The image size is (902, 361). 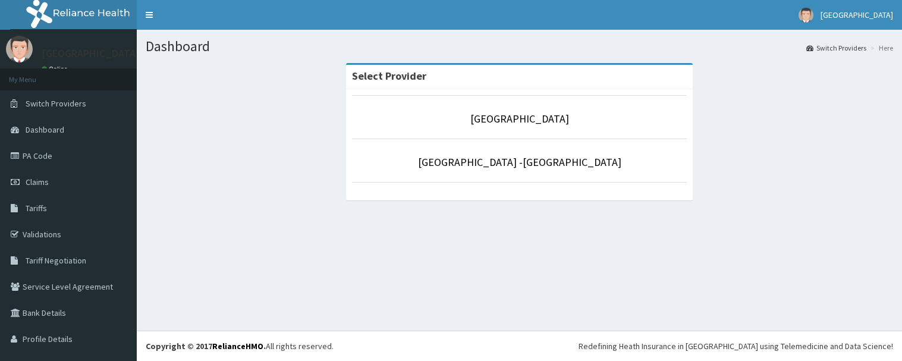 I want to click on li: Here, so click(x=880, y=48).